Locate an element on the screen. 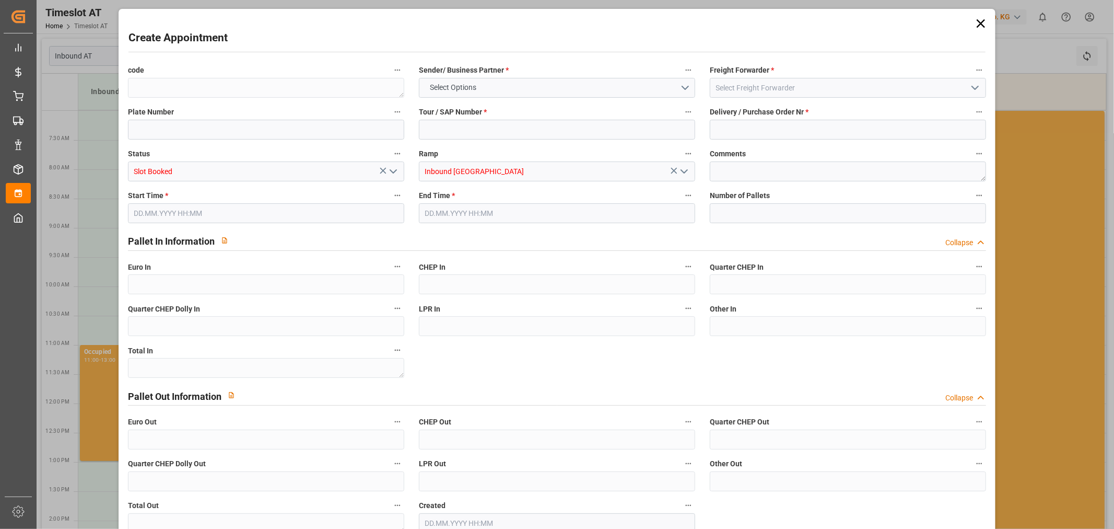 This screenshot has height=529, width=1114. button: Start Time * is located at coordinates (397, 195).